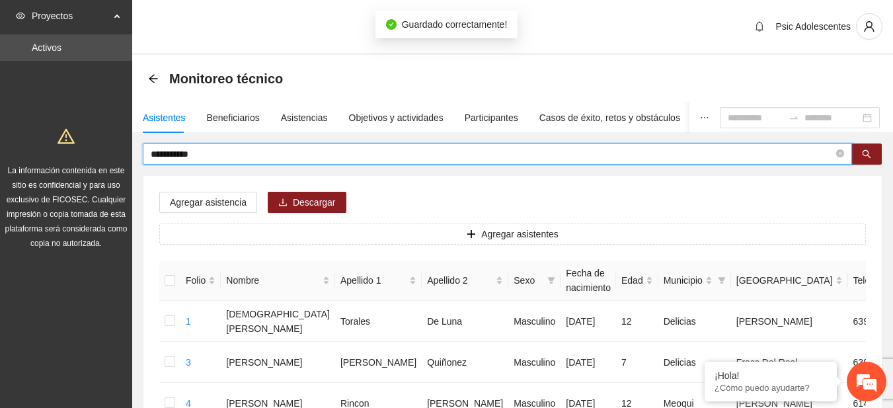 The height and width of the screenshot is (408, 893). What do you see at coordinates (694, 280) in the screenshot?
I see `th: Municipio` at bounding box center [694, 280].